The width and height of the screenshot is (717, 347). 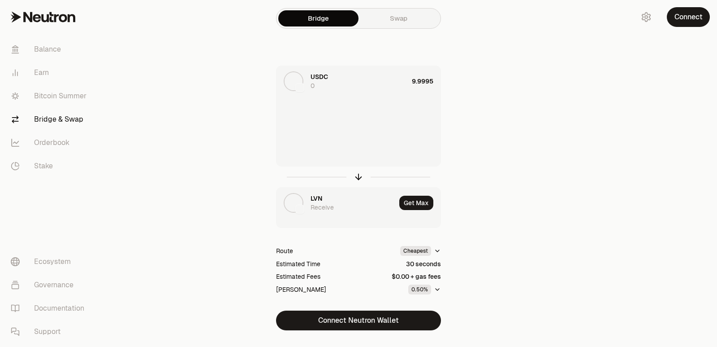 I want to click on div: Estimated Fees, so click(x=298, y=276).